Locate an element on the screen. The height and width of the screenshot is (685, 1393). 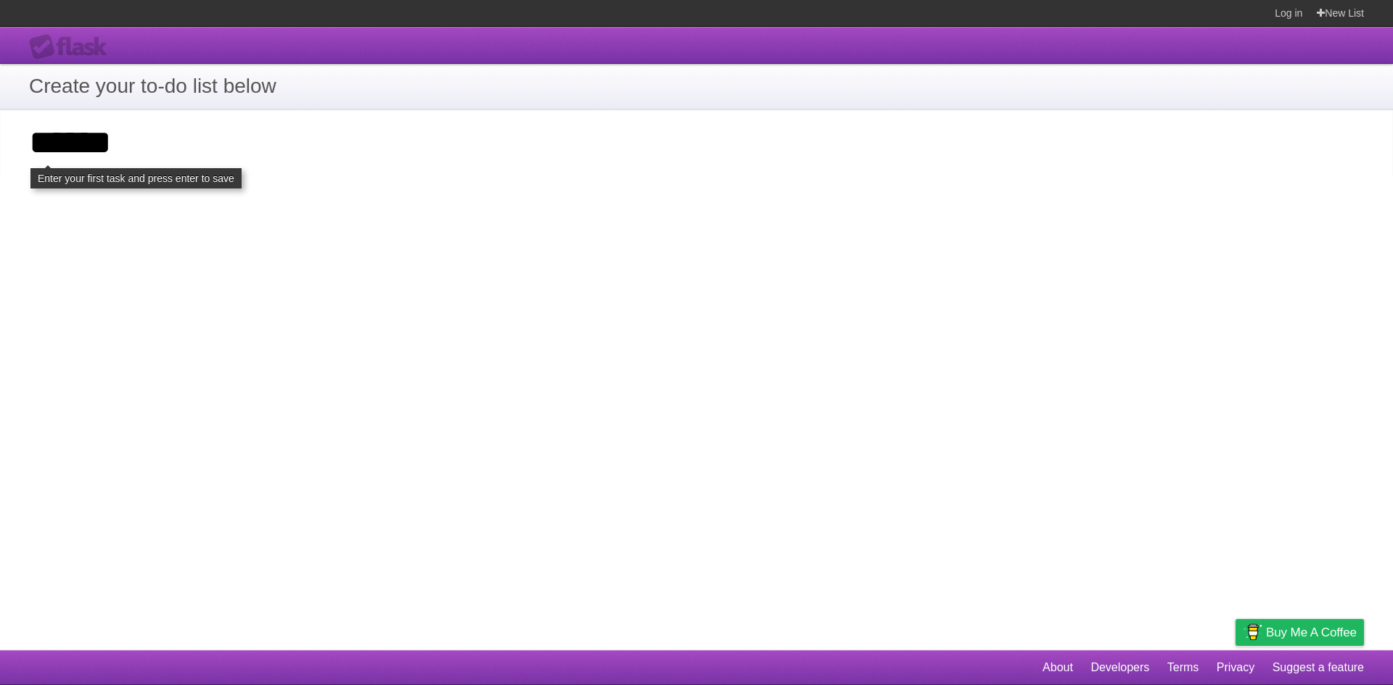
img: Buy me a coffee is located at coordinates (1252, 633).